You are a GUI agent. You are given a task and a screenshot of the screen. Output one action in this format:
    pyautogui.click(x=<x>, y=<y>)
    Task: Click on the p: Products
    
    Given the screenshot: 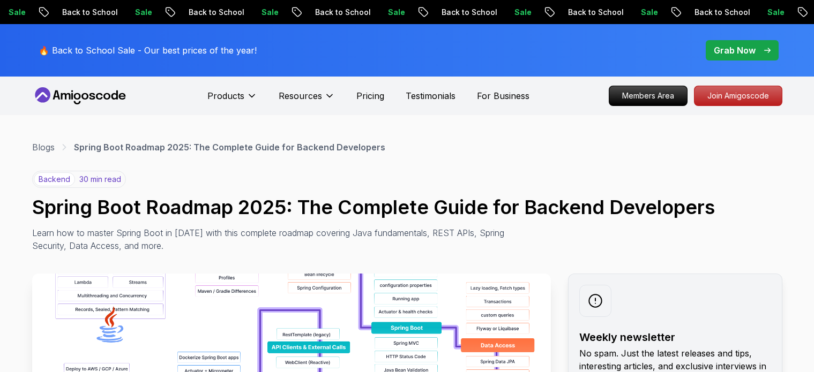 What is the action you would take?
    pyautogui.click(x=226, y=96)
    